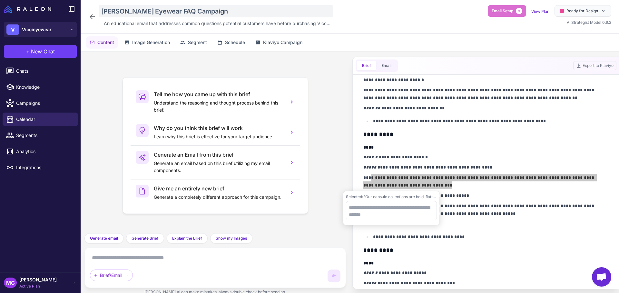  What do you see at coordinates (502, 11) in the screenshot?
I see `span: Email Setup` at bounding box center [502, 11].